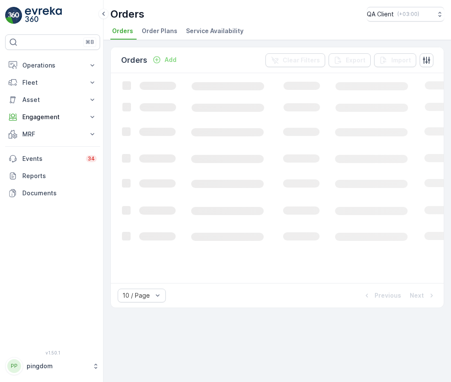  What do you see at coordinates (52, 176) in the screenshot?
I see `a: Reports` at bounding box center [52, 176].